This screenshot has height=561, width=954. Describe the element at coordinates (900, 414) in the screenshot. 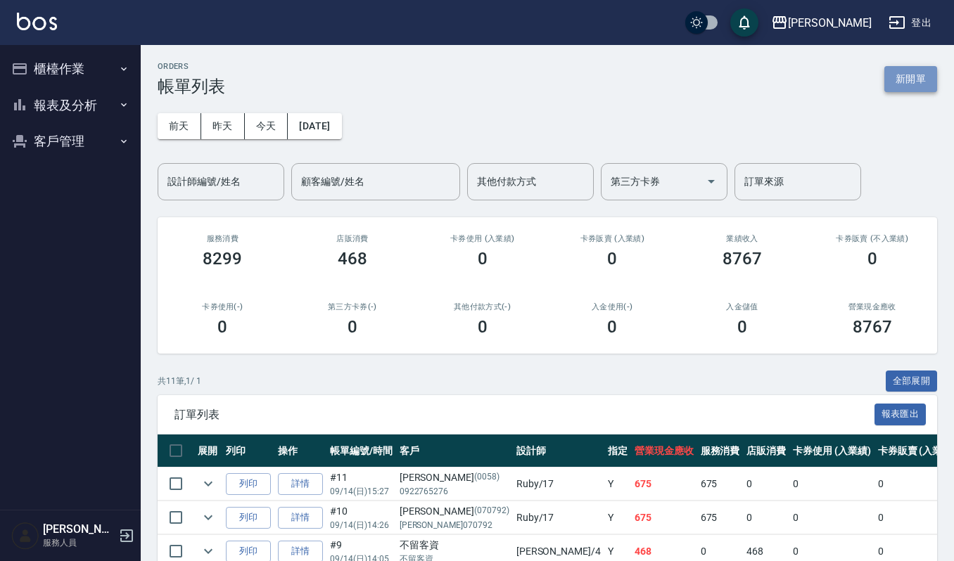

I see `a: 報表匯出` at that location.